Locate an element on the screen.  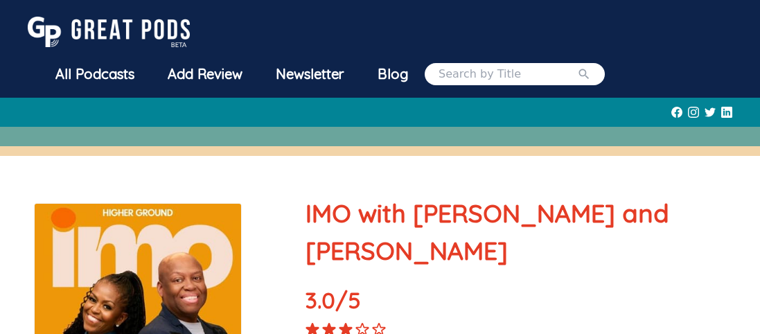
input: Search by Title is located at coordinates (508, 74).